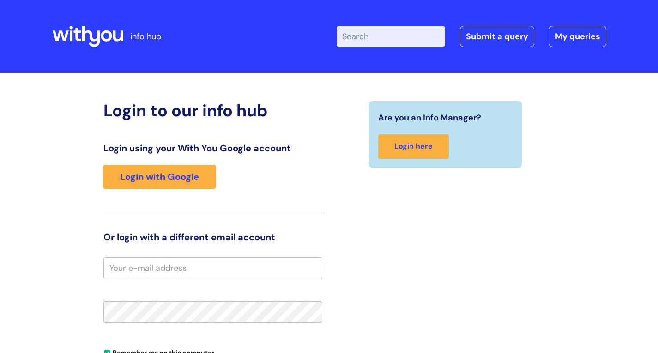 The image size is (658, 353). Describe the element at coordinates (429, 118) in the screenshot. I see `span: Are you an Info Manager?` at that location.